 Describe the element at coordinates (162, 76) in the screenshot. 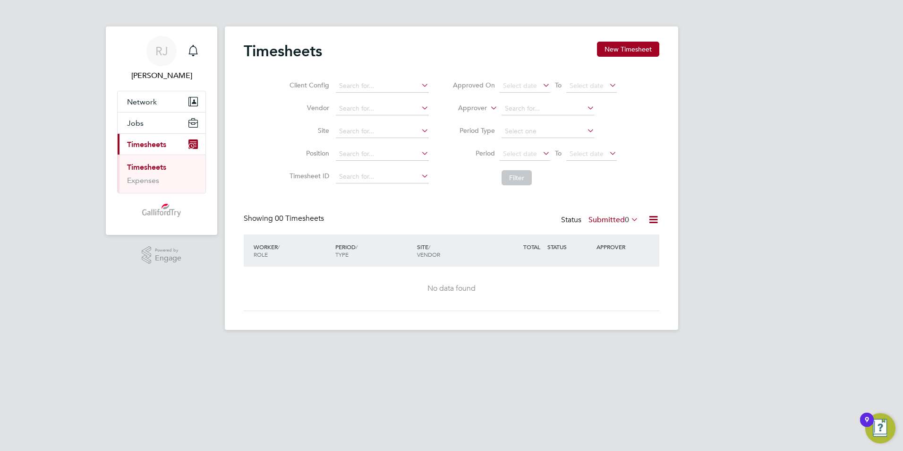

I see `span: Rishi Jagroop` at that location.